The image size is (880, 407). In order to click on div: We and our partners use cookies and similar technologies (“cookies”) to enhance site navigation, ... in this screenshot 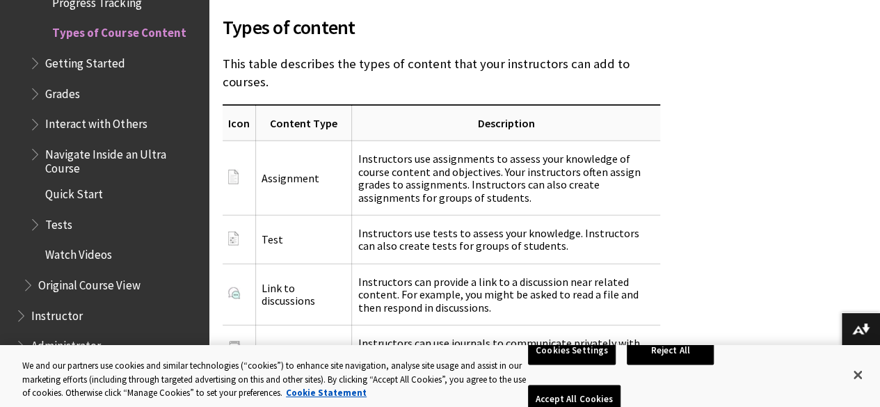, I will do `click(275, 379)`.